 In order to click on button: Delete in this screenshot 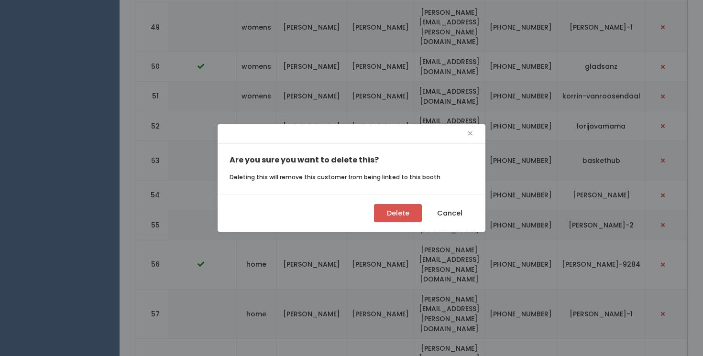, I will do `click(398, 213)`.